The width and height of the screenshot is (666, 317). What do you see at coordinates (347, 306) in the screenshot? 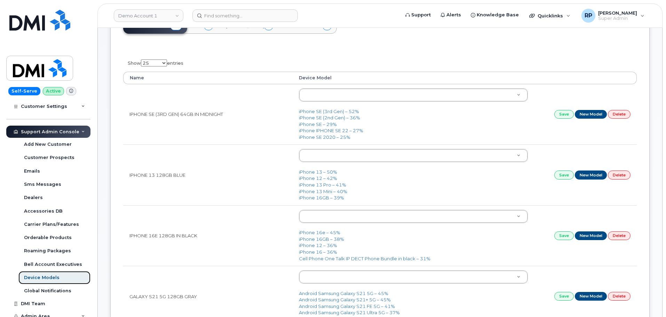
I see `a: Android Samsung Galaxy S21 FE 5G – 41%` at bounding box center [347, 306].